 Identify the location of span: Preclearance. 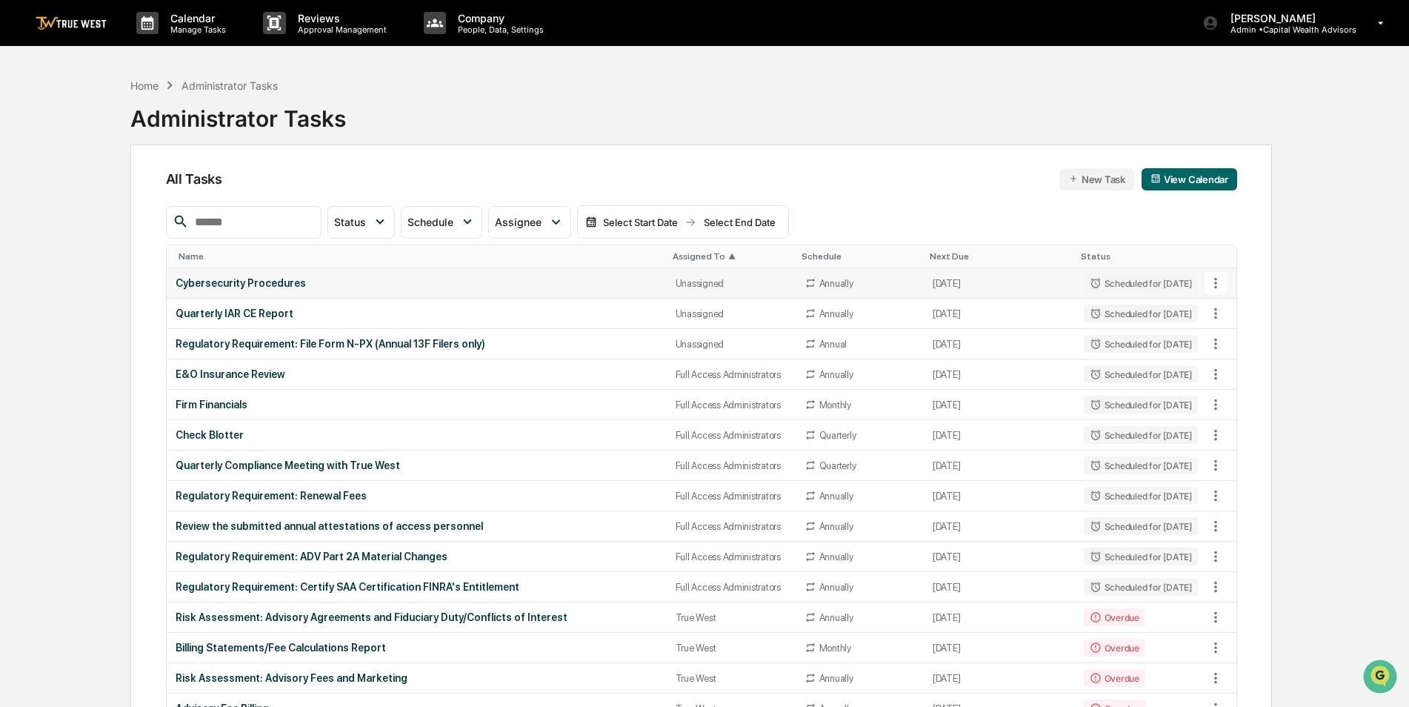
(62, 194).